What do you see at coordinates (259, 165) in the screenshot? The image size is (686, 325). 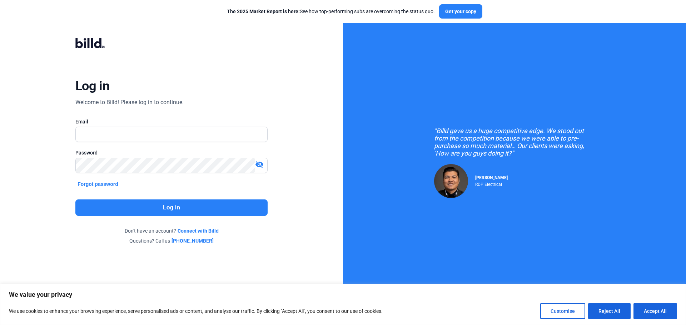 I see `mat-icon: visibility_off` at bounding box center [259, 165].